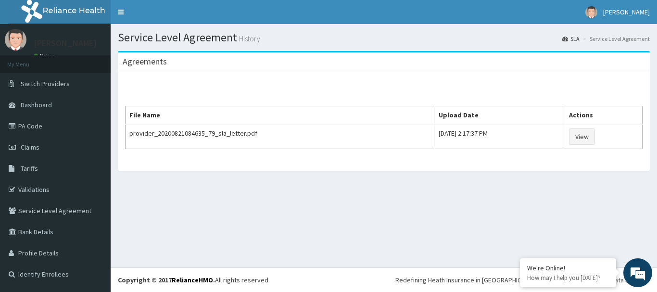 The width and height of the screenshot is (657, 292). Describe the element at coordinates (568, 268) in the screenshot. I see `div: We're Online!` at that location.